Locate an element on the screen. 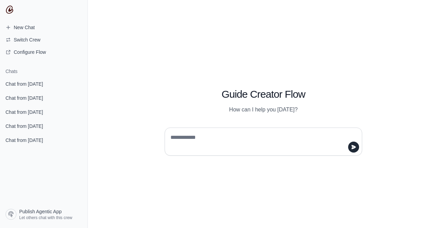  h1: Guide Creator Flow is located at coordinates (264, 94).